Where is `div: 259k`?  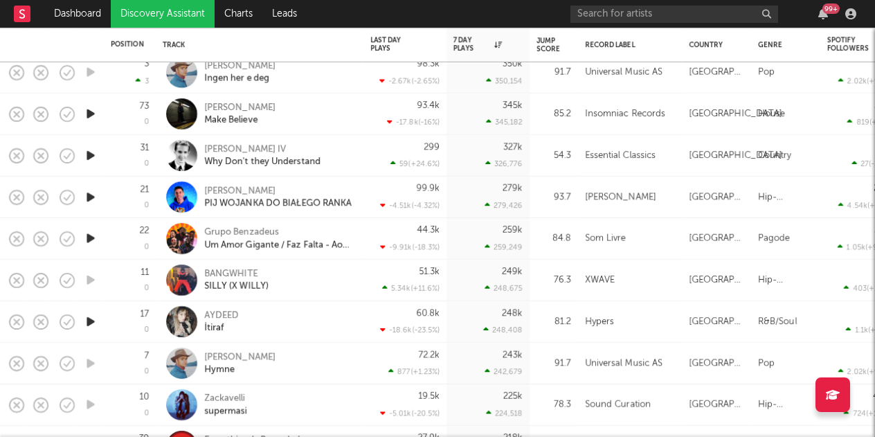
div: 259k is located at coordinates (512, 230).